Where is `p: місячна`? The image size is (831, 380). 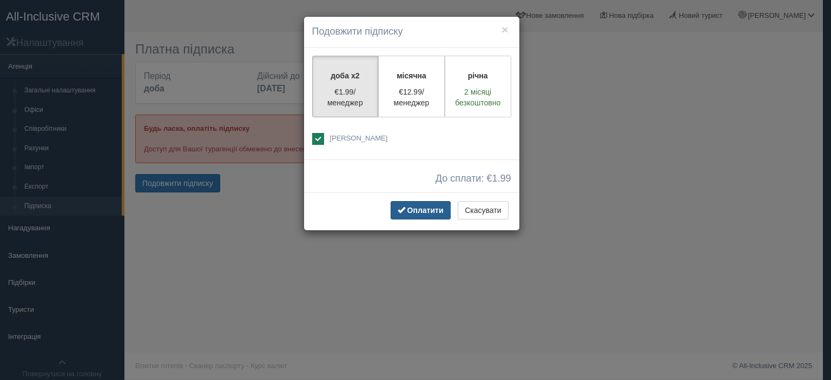 p: місячна is located at coordinates (411, 76).